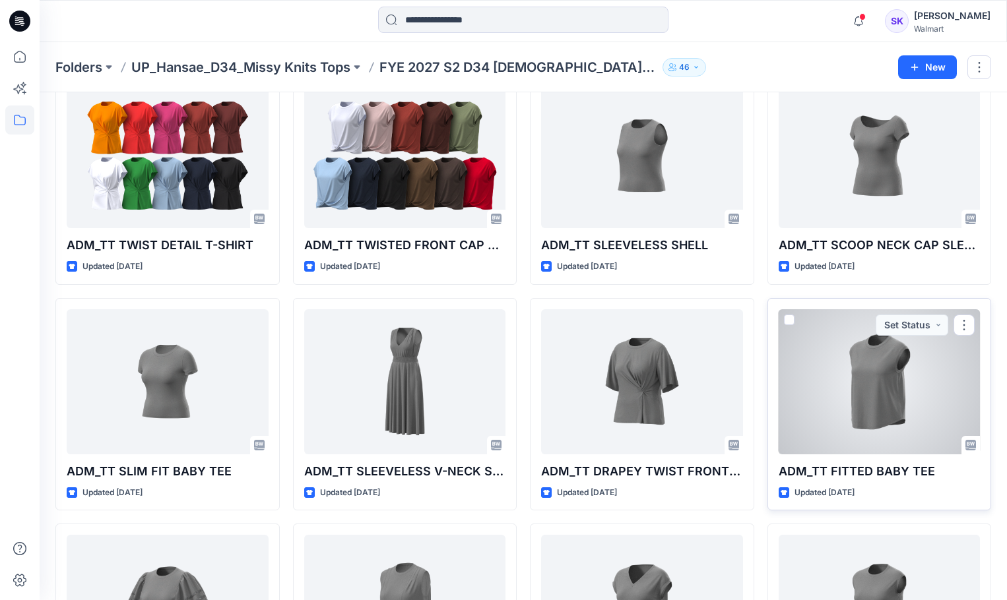 Image resolution: width=1007 pixels, height=600 pixels. I want to click on p: ADM_TT SLEEVELESS SHELL, so click(642, 245).